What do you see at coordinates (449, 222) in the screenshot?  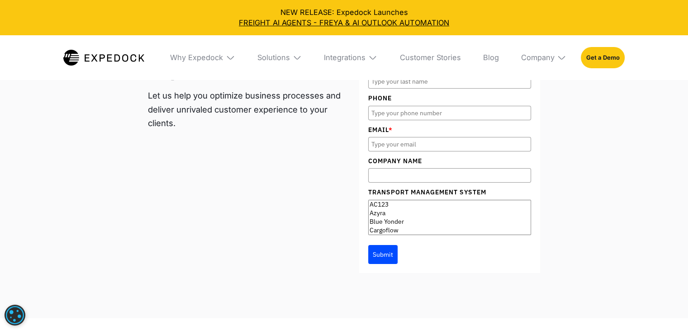 I see `option: Blue Yonder` at bounding box center [449, 222].